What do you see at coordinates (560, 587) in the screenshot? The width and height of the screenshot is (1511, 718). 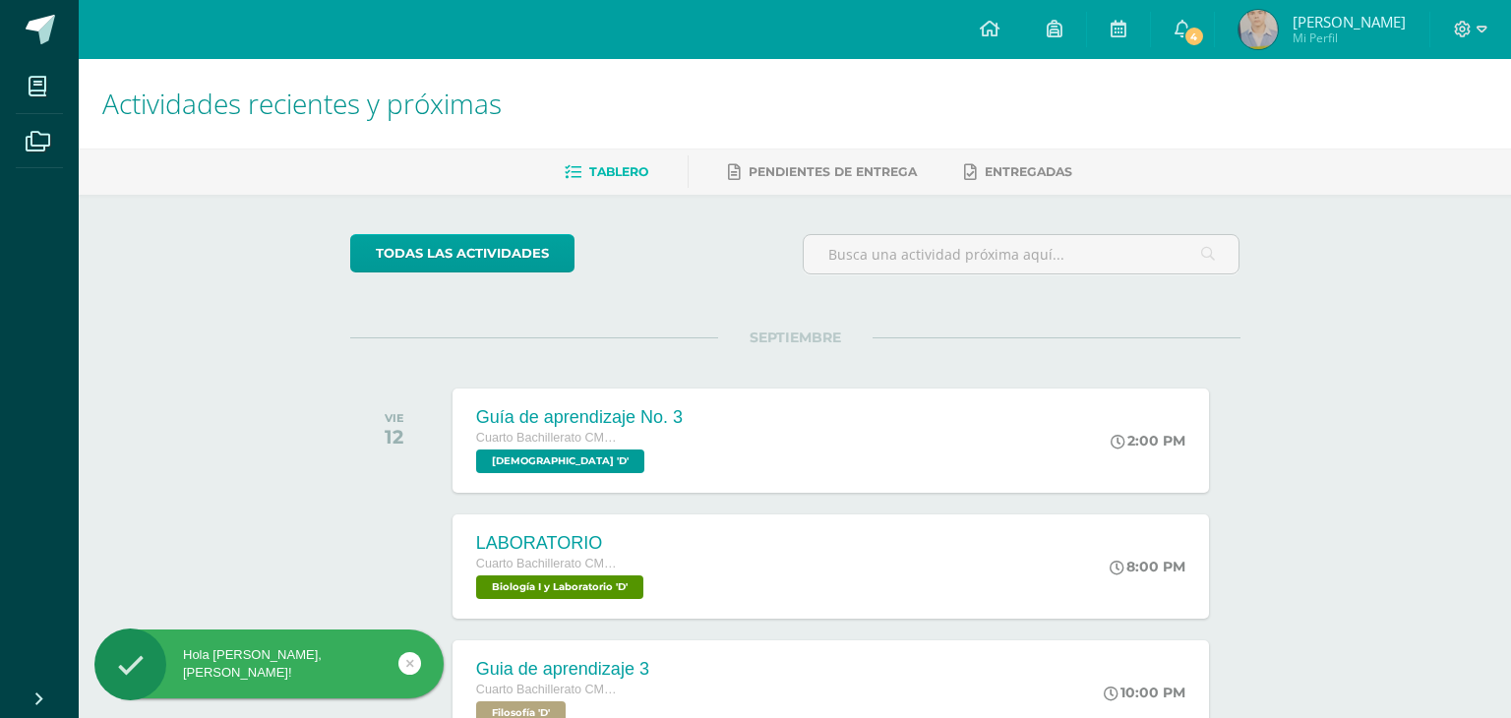 I see `span: Biología I y Laboratorio 'D'` at bounding box center [560, 587].